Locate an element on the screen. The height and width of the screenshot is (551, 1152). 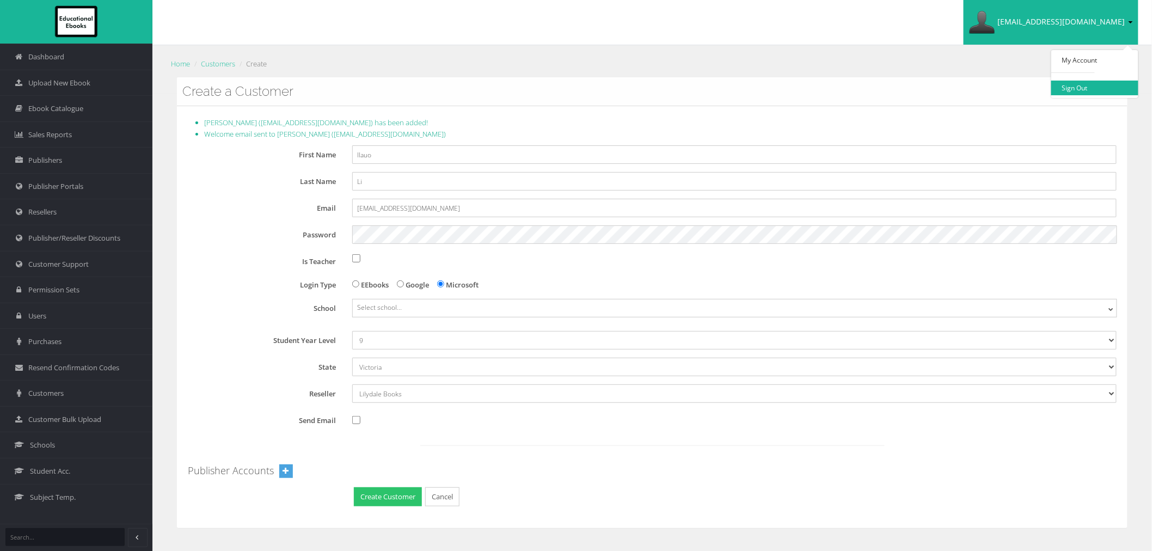
span: Permission Sets is located at coordinates (54, 290).